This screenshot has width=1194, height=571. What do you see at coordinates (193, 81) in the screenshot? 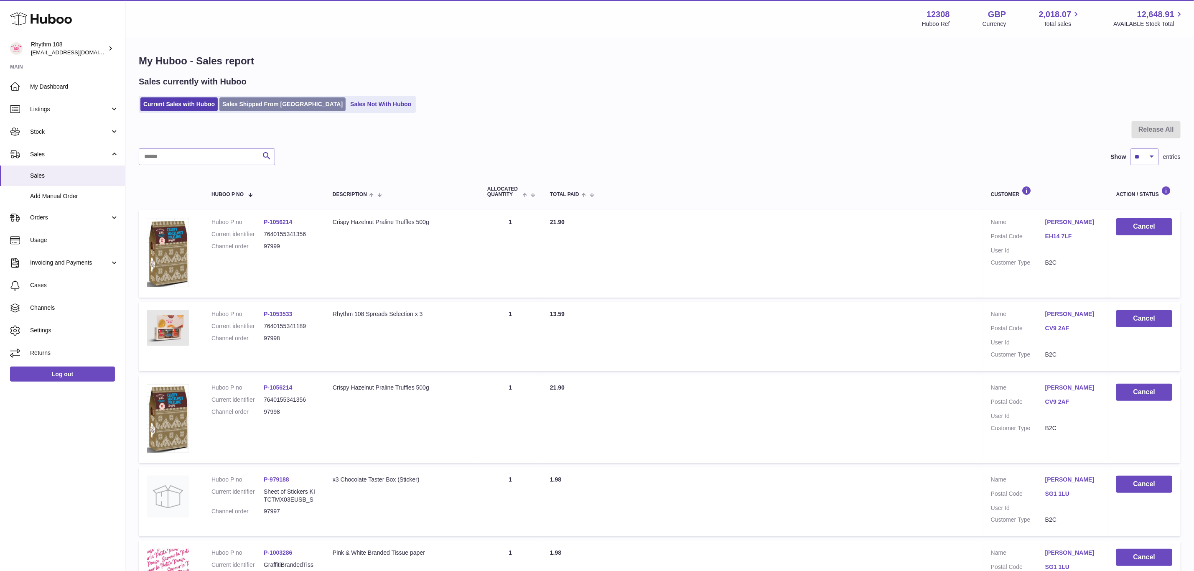
I see `h2: Sales currently with Huboo` at bounding box center [193, 81].